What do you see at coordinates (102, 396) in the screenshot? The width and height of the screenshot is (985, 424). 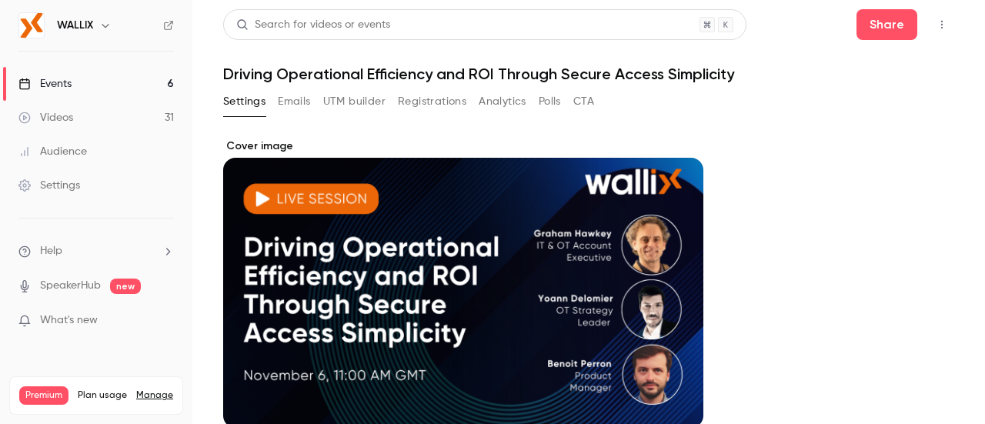 I see `span: Plan usage` at bounding box center [102, 396].